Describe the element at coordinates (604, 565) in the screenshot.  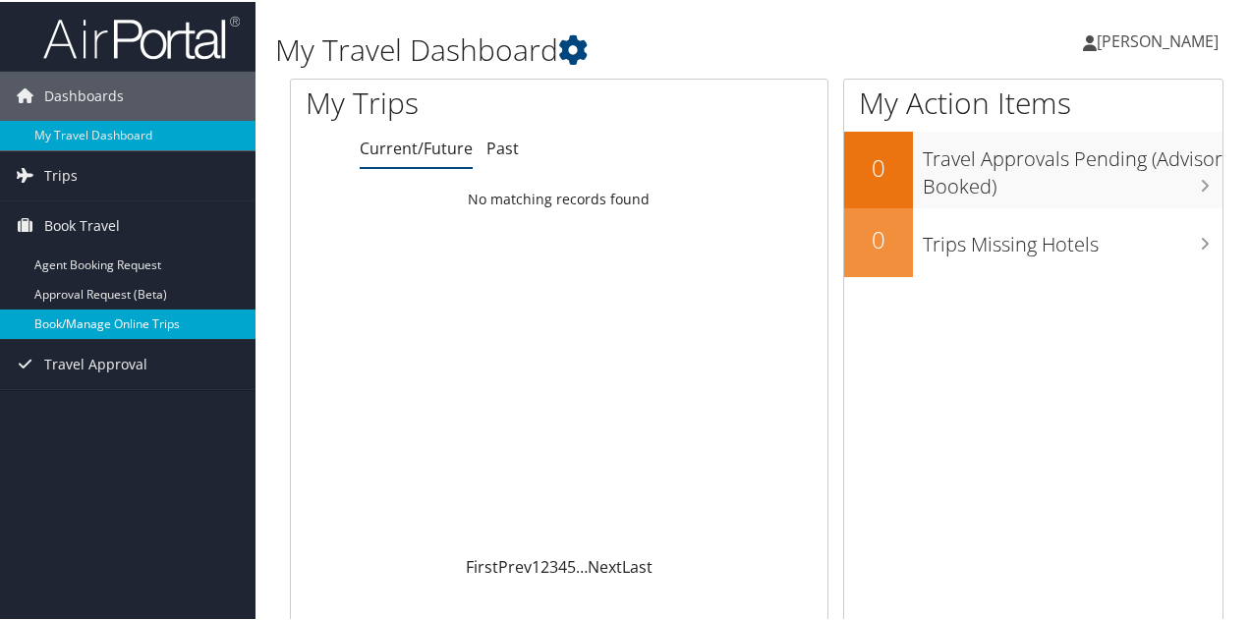
I see `a: Next` at that location.